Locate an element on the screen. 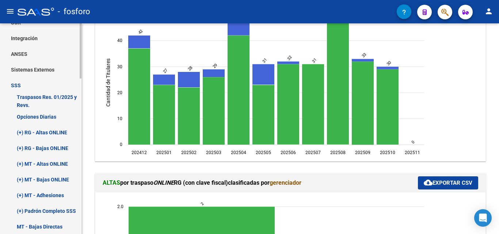 The height and width of the screenshot is (234, 499). span: - fosforo is located at coordinates (74, 12).